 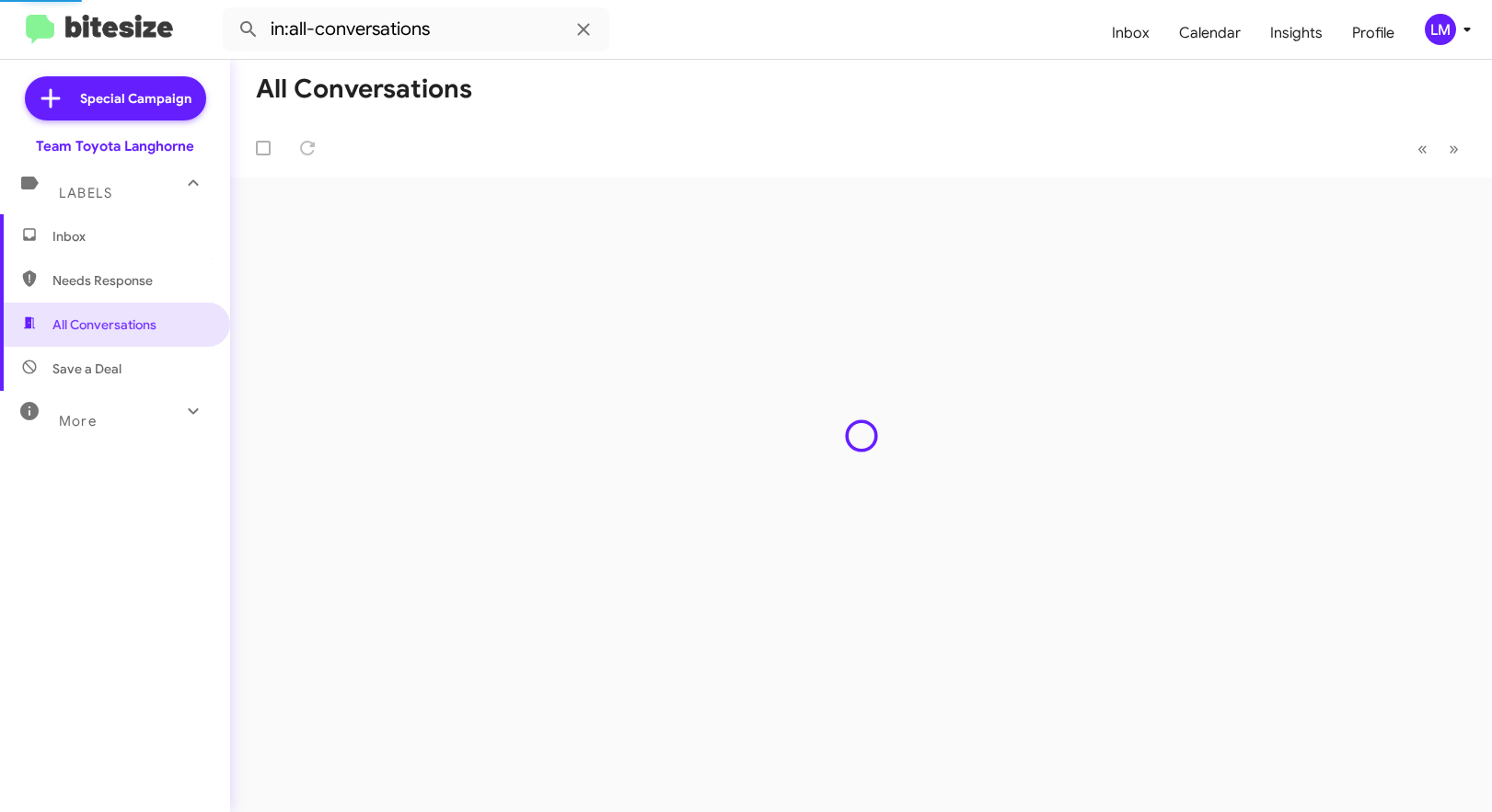 What do you see at coordinates (77, 421) in the screenshot?
I see `span: More` at bounding box center [77, 421].